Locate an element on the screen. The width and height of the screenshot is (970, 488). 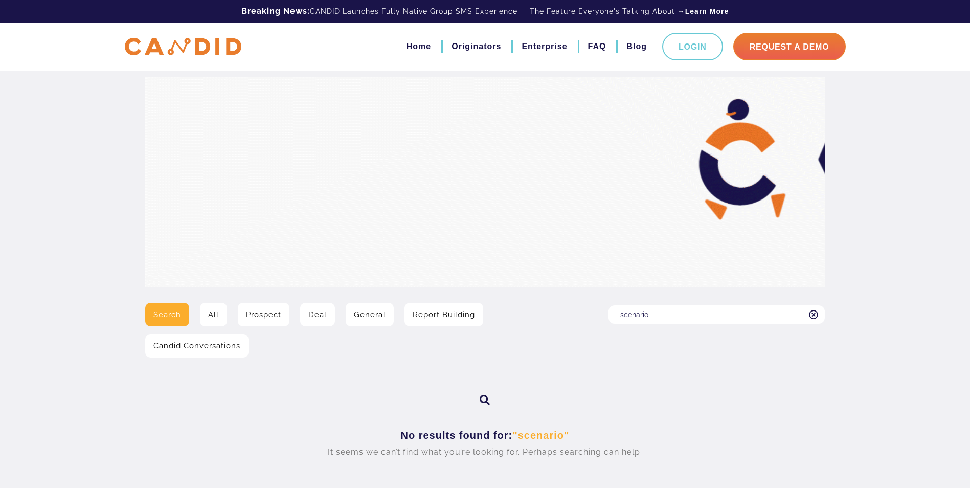
a: FAQ is located at coordinates (597, 47).